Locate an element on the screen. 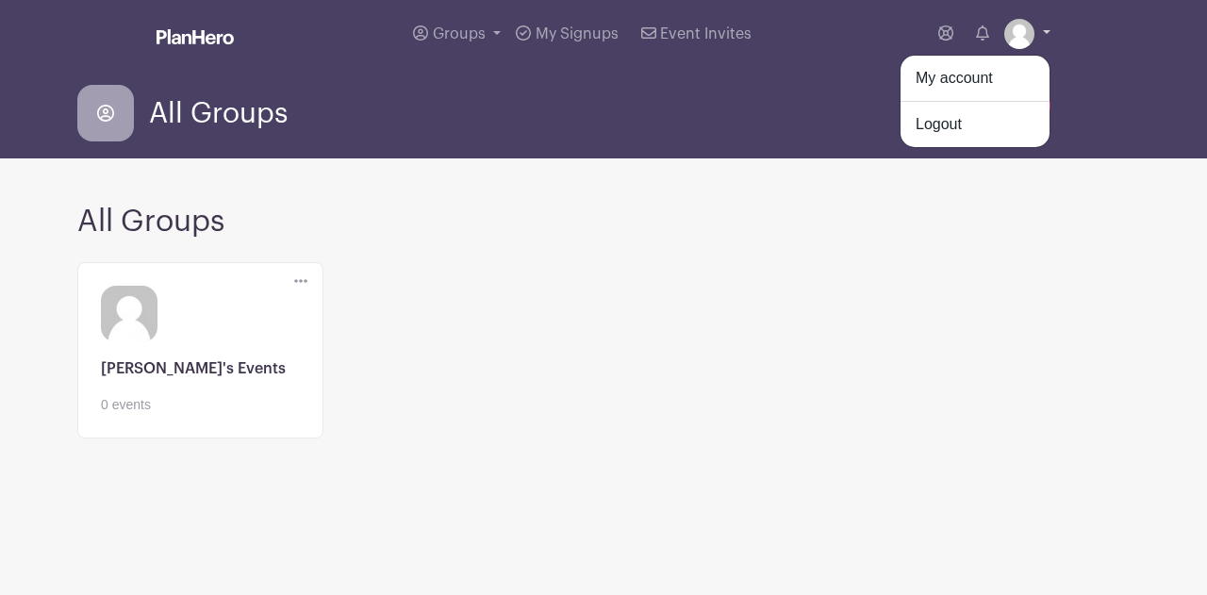 Image resolution: width=1207 pixels, height=595 pixels. a: My account is located at coordinates (975, 78).